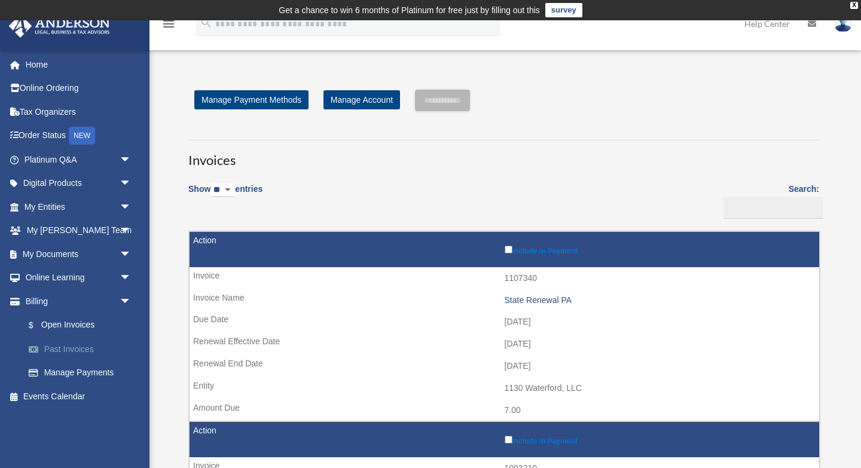 The width and height of the screenshot is (861, 468). I want to click on input: Search:, so click(773, 208).